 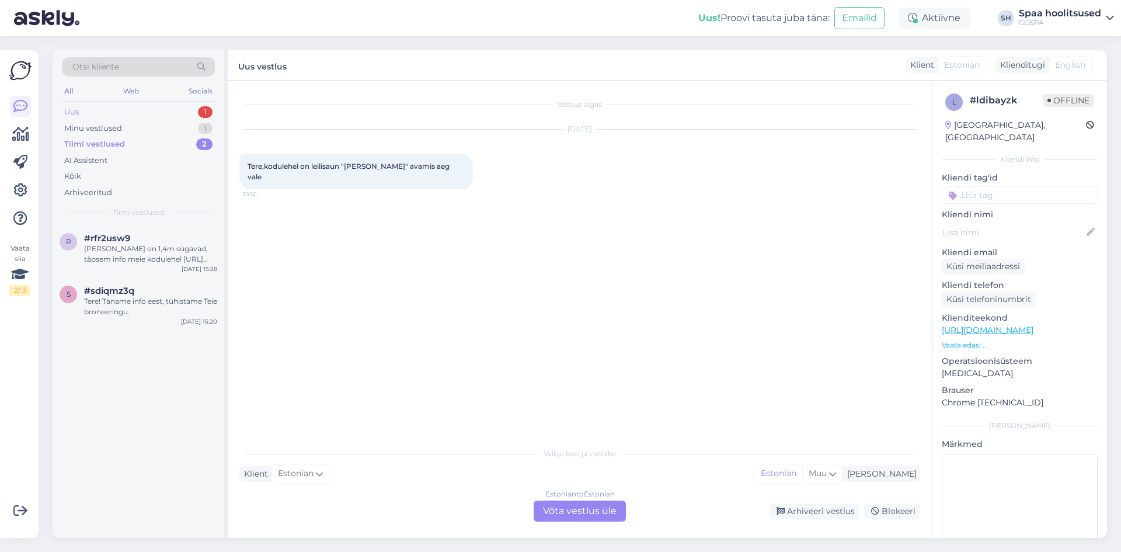 I want to click on input: Lisa tag, so click(x=1019, y=195).